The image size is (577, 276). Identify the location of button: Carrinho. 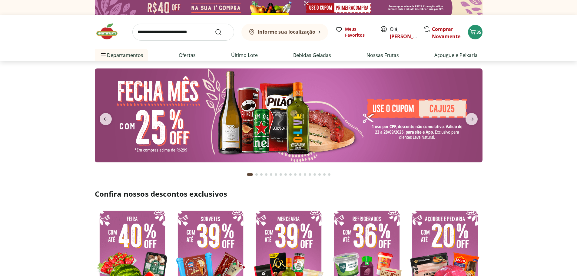
(475, 32).